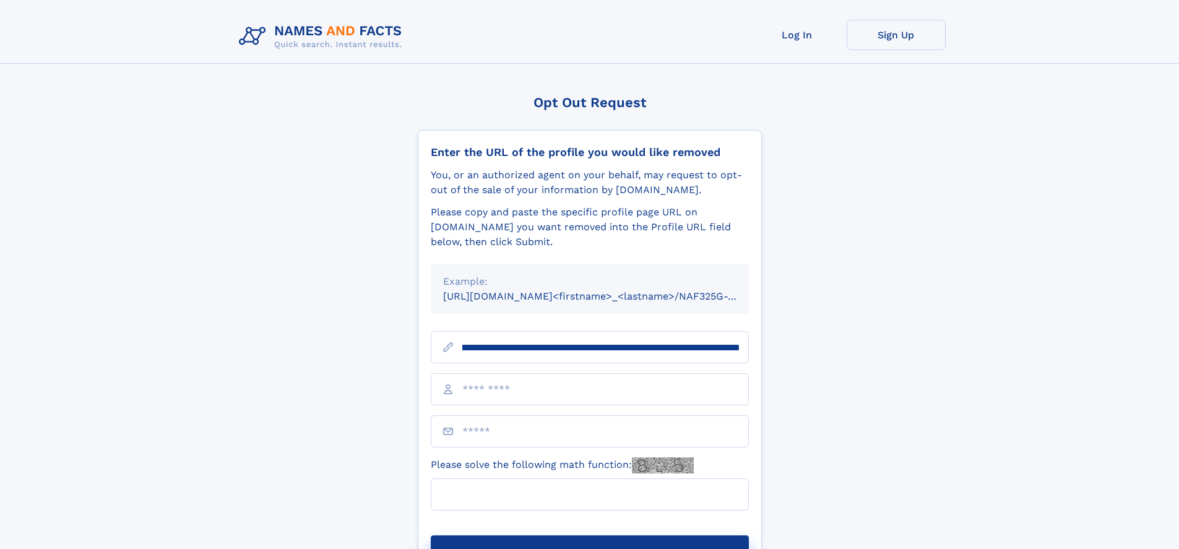 This screenshot has height=549, width=1179. What do you see at coordinates (323, 37) in the screenshot?
I see `img: Logo Names and Facts` at bounding box center [323, 37].